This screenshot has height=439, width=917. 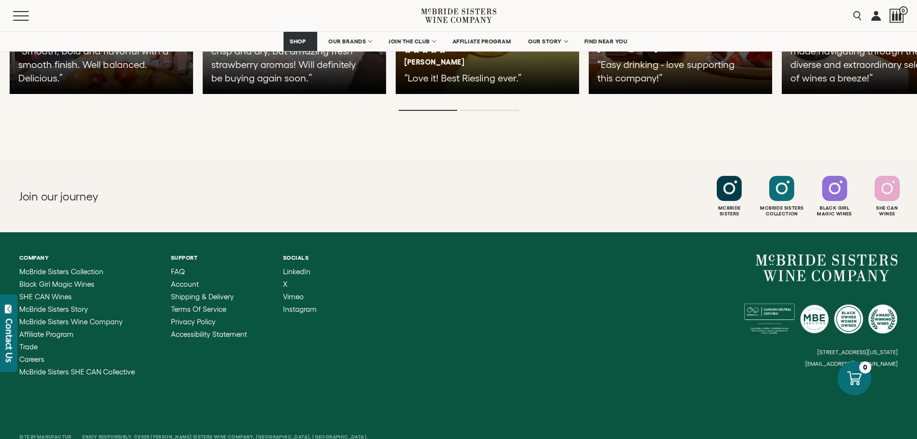 What do you see at coordinates (57, 284) in the screenshot?
I see `span: Black Girl Magic Wines` at bounding box center [57, 284].